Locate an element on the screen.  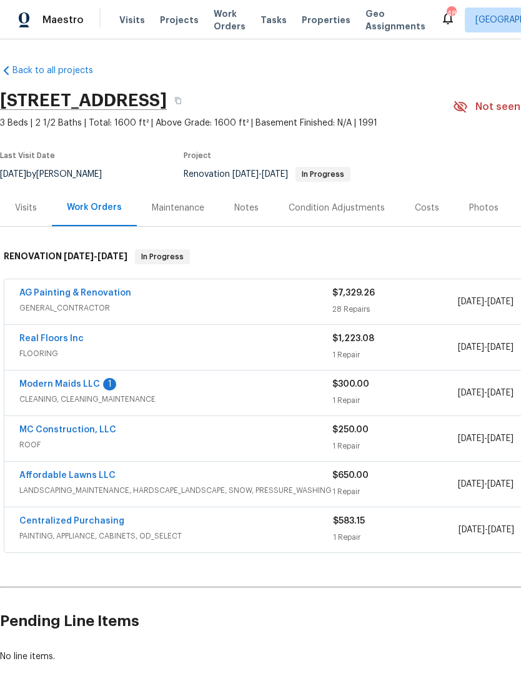
div: Notes is located at coordinates (246, 208).